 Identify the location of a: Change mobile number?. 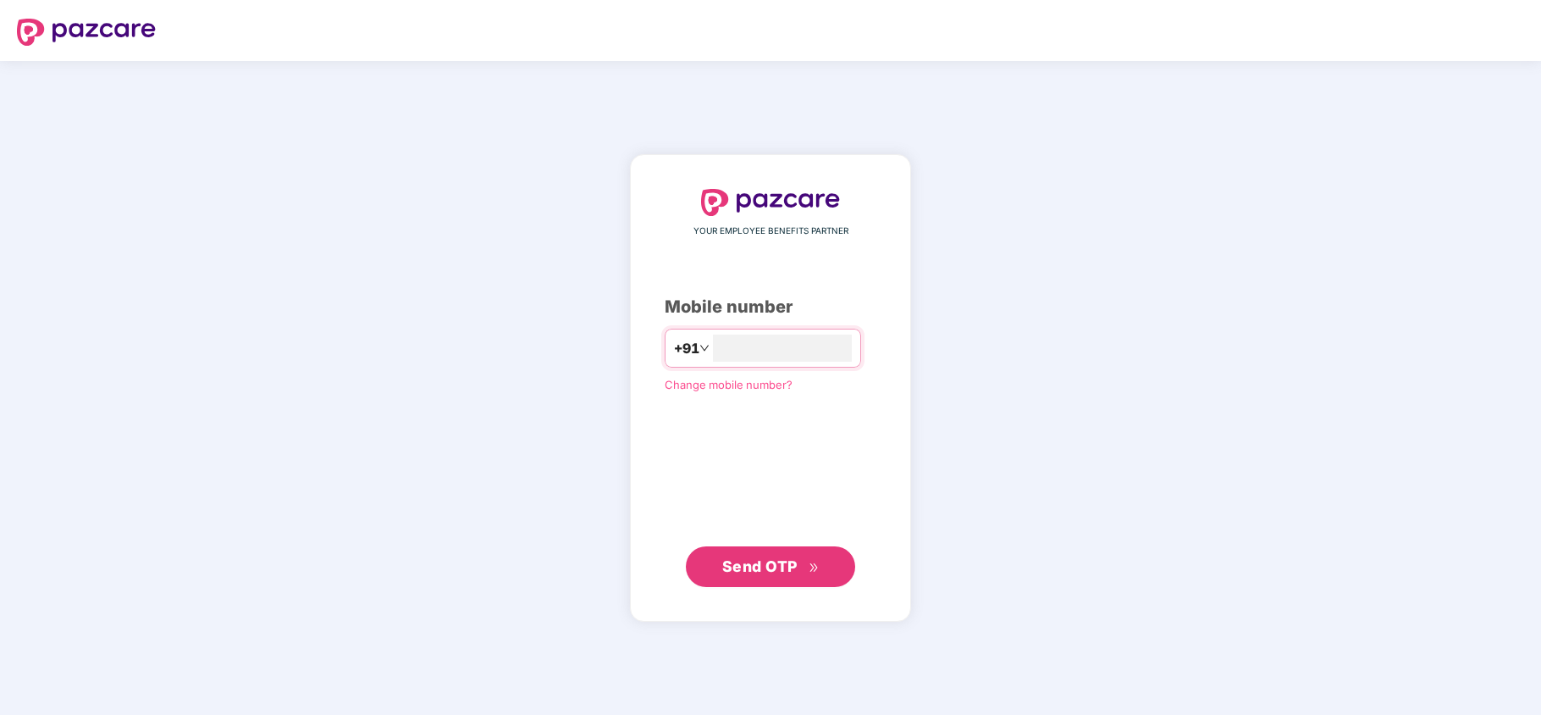
(728, 384).